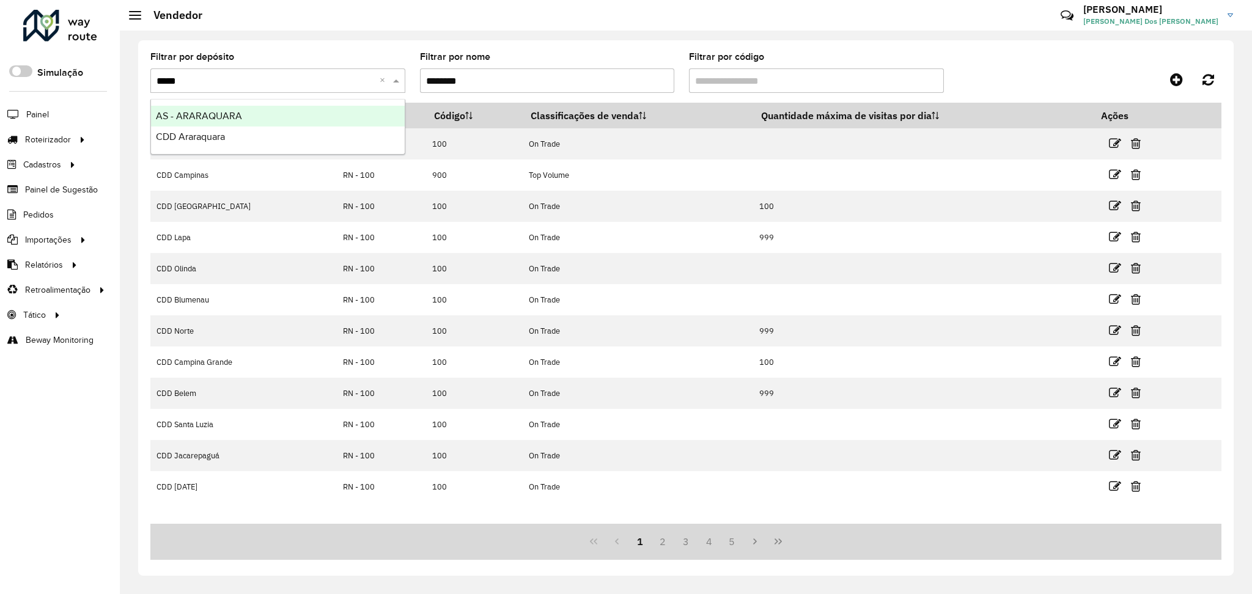 Image resolution: width=1252 pixels, height=594 pixels. I want to click on td: CDD Jacarepaguá, so click(243, 456).